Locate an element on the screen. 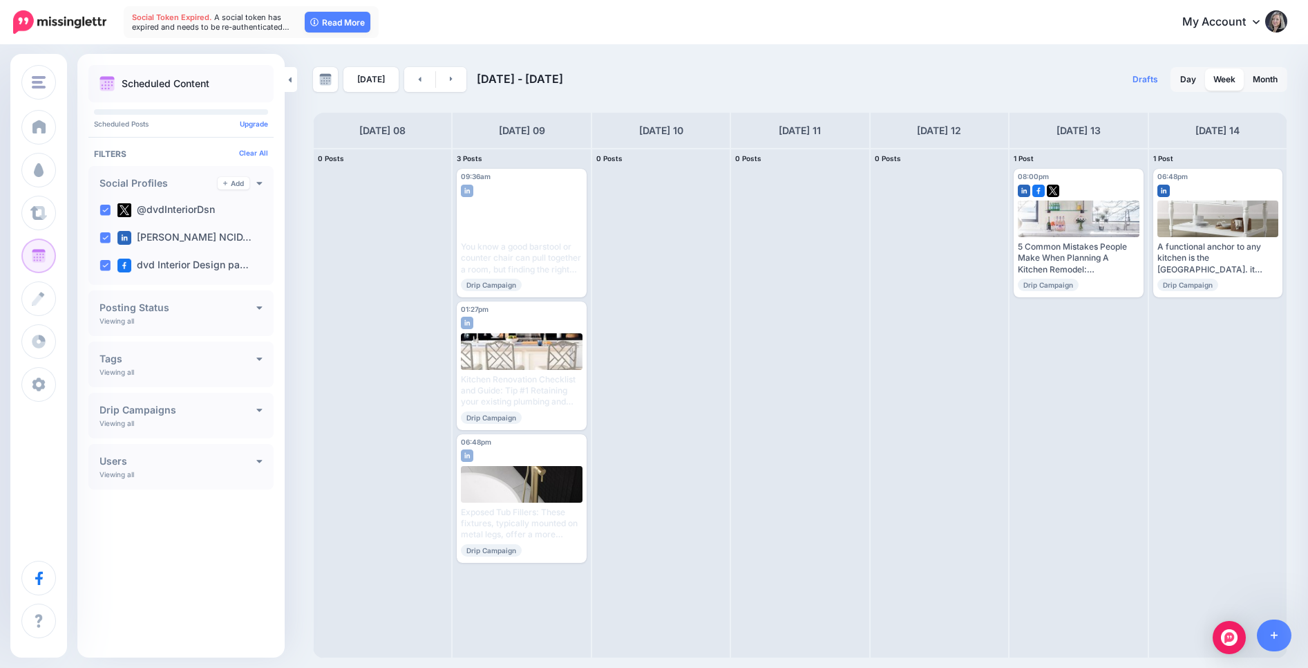  a: My Account is located at coordinates (1228, 22).